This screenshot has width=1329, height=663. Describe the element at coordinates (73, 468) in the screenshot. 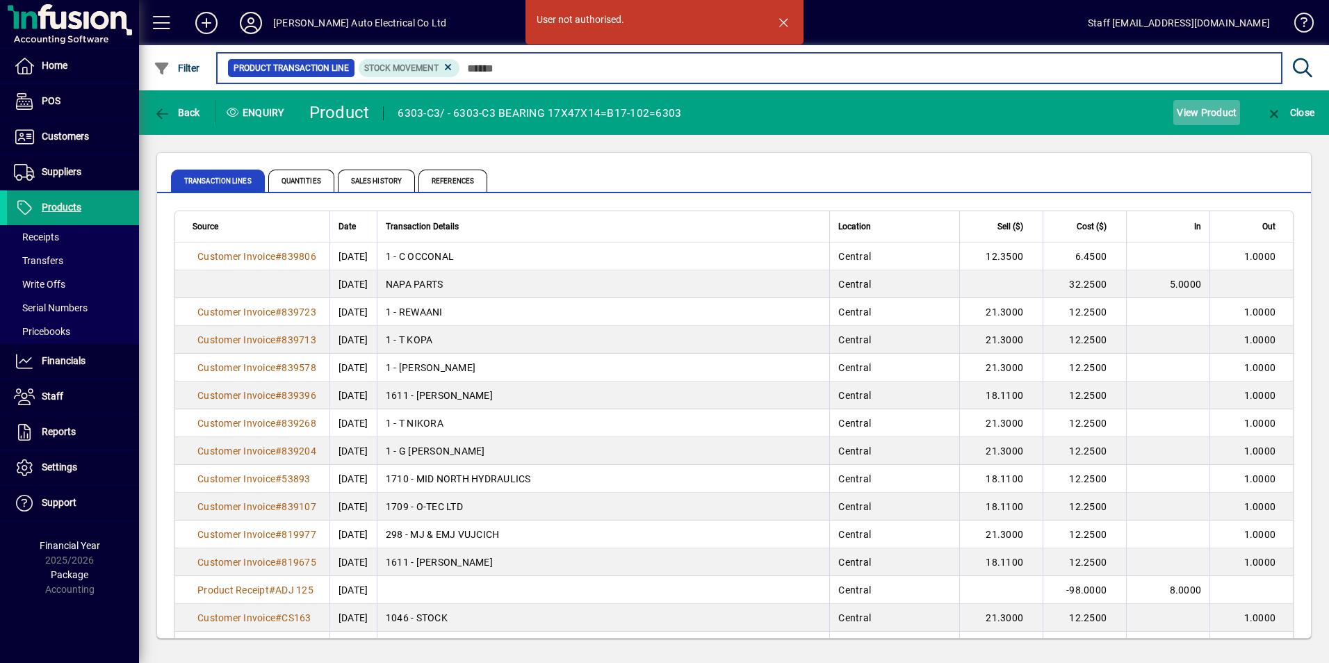

I see `a: Settings` at that location.